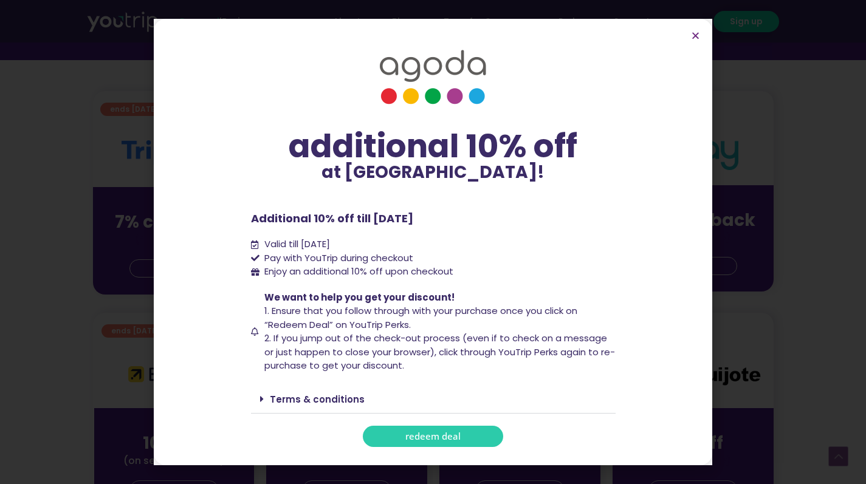 This screenshot has width=866, height=484. Describe the element at coordinates (337, 258) in the screenshot. I see `span: Pay with YouTrip during checkout` at that location.